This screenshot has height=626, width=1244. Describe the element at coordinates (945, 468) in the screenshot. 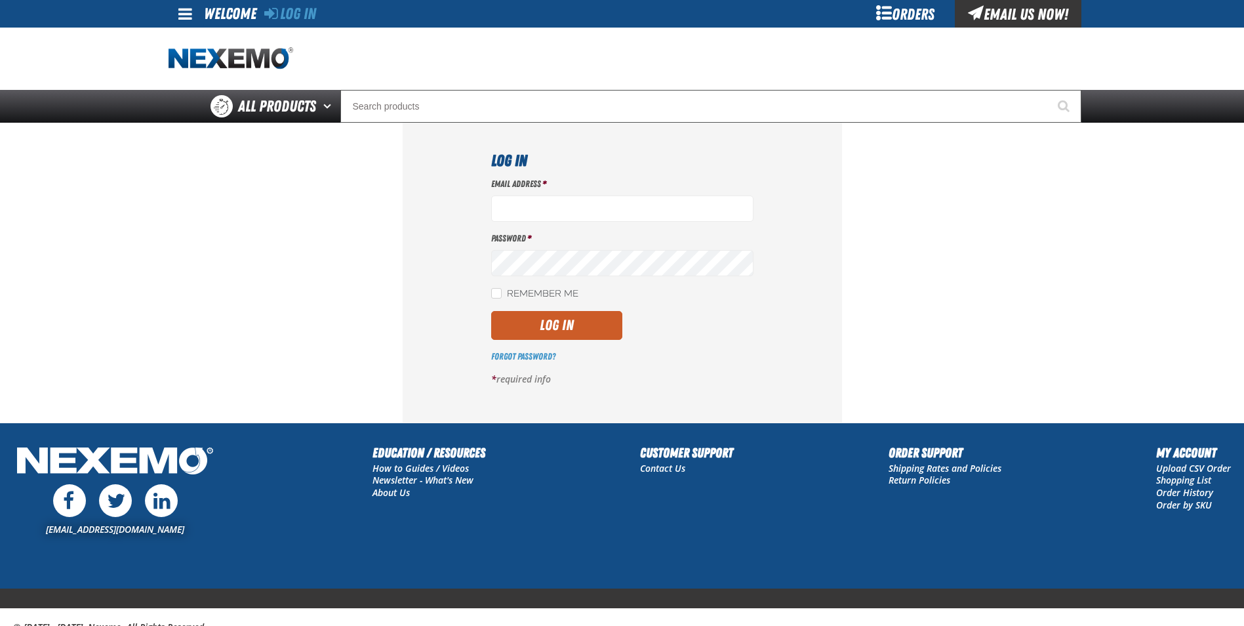

I see `a: Shipping Rates and Policies` at that location.